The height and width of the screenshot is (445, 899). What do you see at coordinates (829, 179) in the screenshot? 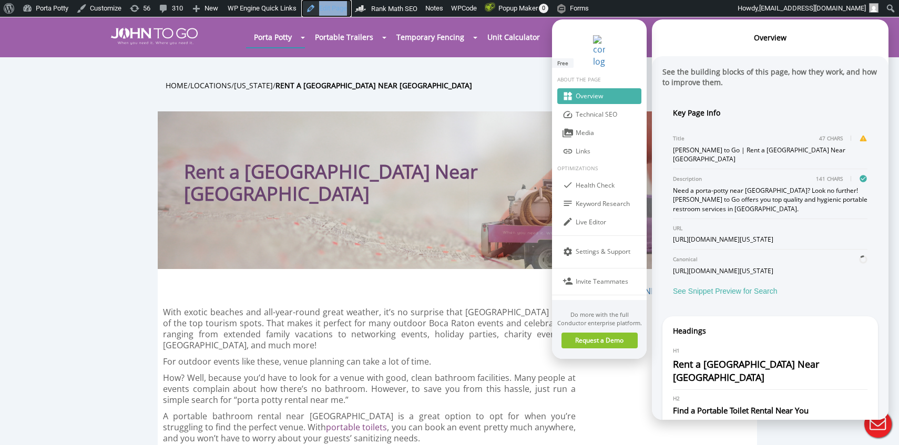
I see `span: 141 CHARS` at bounding box center [829, 179].